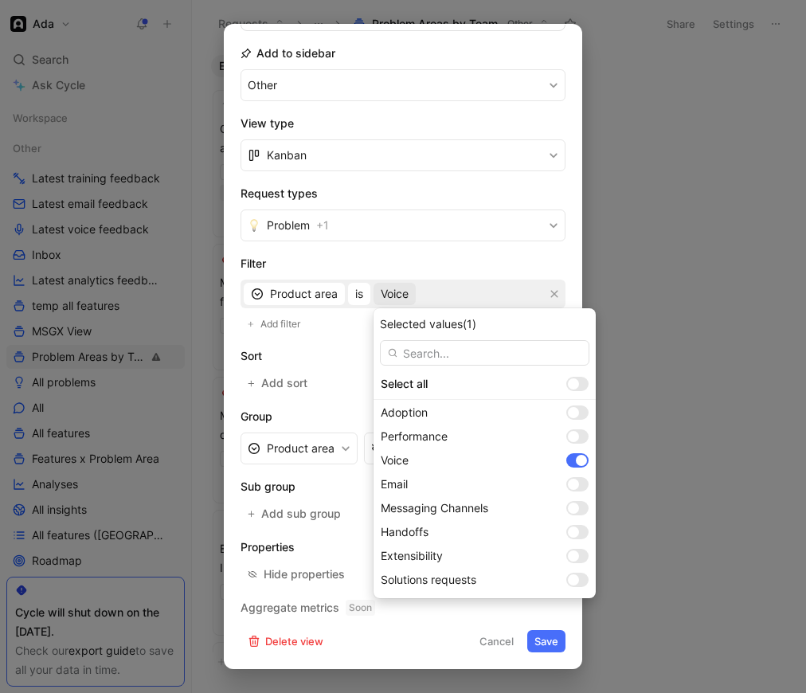  Describe the element at coordinates (484, 324) in the screenshot. I see `div: Selected values (1)` at that location.